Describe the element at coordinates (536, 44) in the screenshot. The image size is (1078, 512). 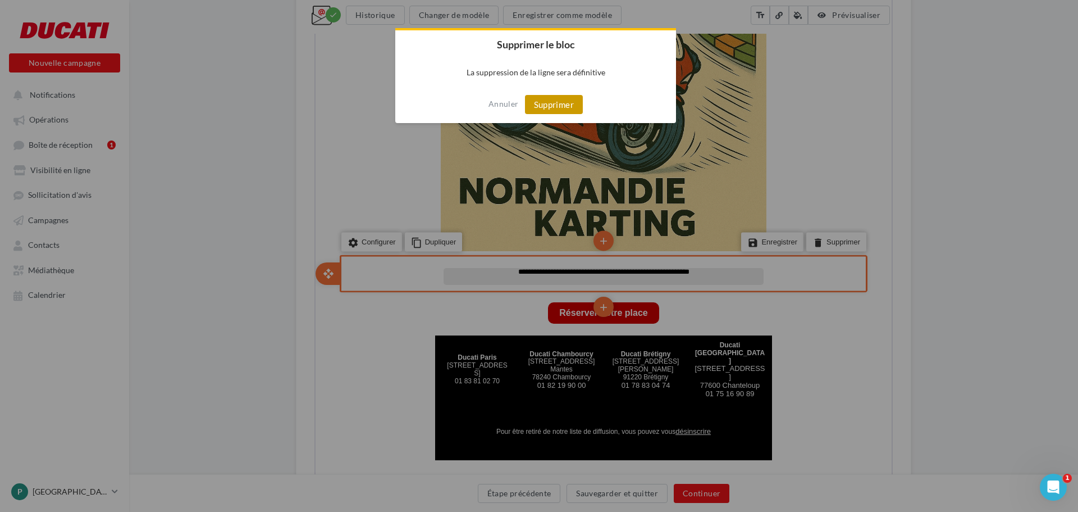
I see `h2: Supprimer le bloc` at that location.